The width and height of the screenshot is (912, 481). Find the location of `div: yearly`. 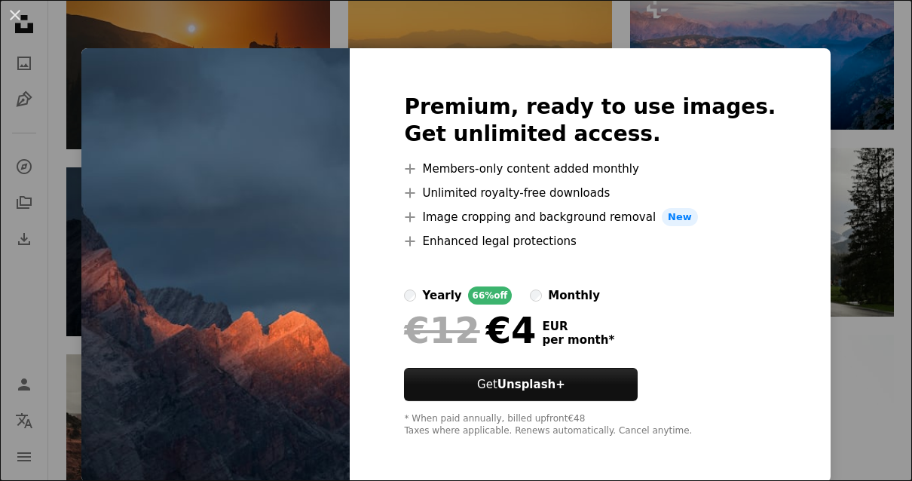

div: yearly is located at coordinates (442, 296).